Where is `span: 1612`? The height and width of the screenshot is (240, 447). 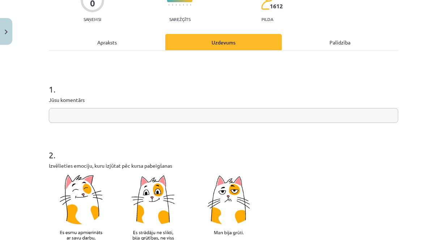
span: 1612 is located at coordinates (276, 6).